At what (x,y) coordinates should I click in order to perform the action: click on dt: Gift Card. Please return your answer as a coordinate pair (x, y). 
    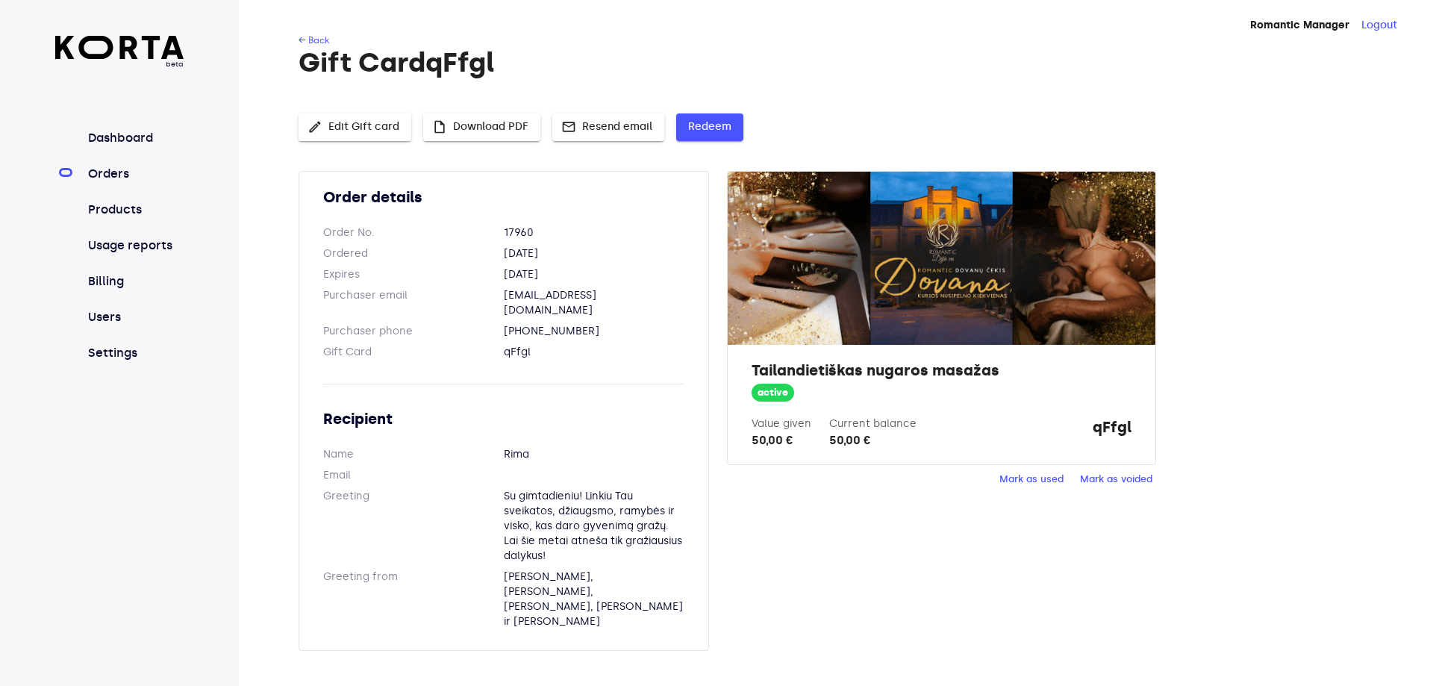
    Looking at the image, I should click on (414, 352).